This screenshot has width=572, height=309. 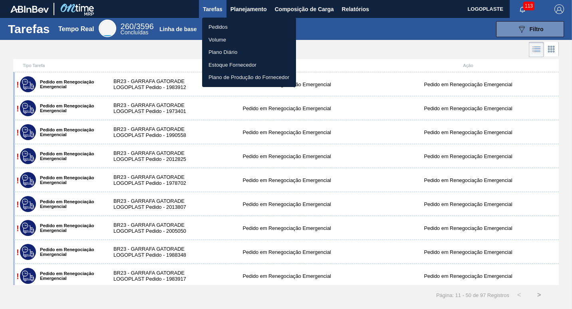 What do you see at coordinates (249, 78) in the screenshot?
I see `a: Plano de Produção do Fornecedor` at bounding box center [249, 78].